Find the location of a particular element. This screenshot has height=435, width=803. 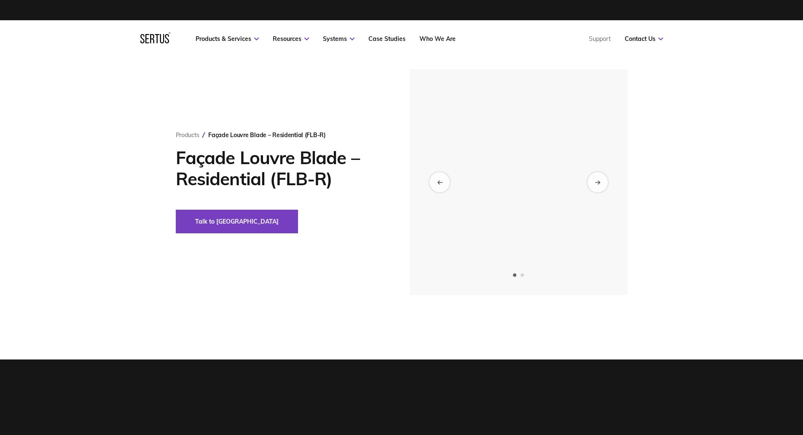

a: Case Studies is located at coordinates (387, 39).